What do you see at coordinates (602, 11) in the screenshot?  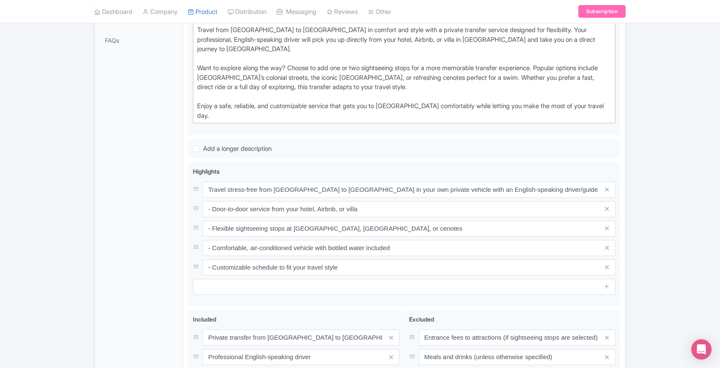 I see `a: Subscription` at bounding box center [602, 11].